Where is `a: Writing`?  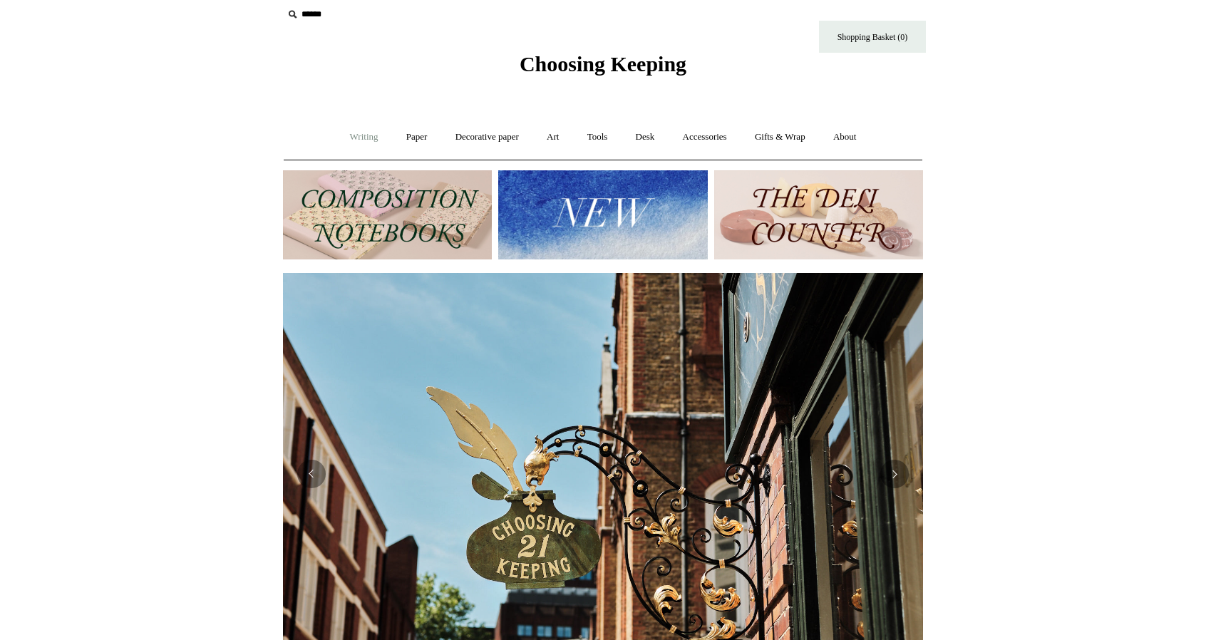
a: Writing is located at coordinates (364, 137).